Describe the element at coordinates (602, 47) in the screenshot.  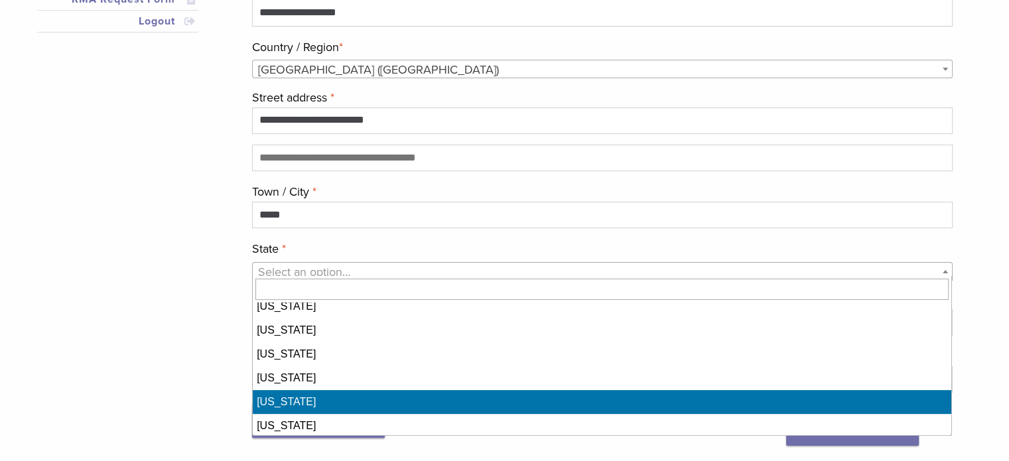
I see `label: Country / Region` at that location.